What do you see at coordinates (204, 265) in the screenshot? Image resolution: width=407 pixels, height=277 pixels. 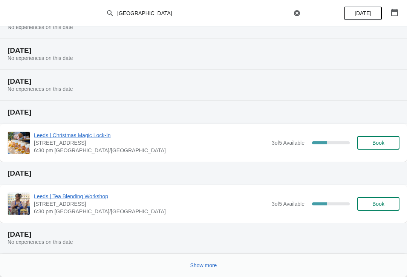 I see `span: Show more` at bounding box center [204, 265].